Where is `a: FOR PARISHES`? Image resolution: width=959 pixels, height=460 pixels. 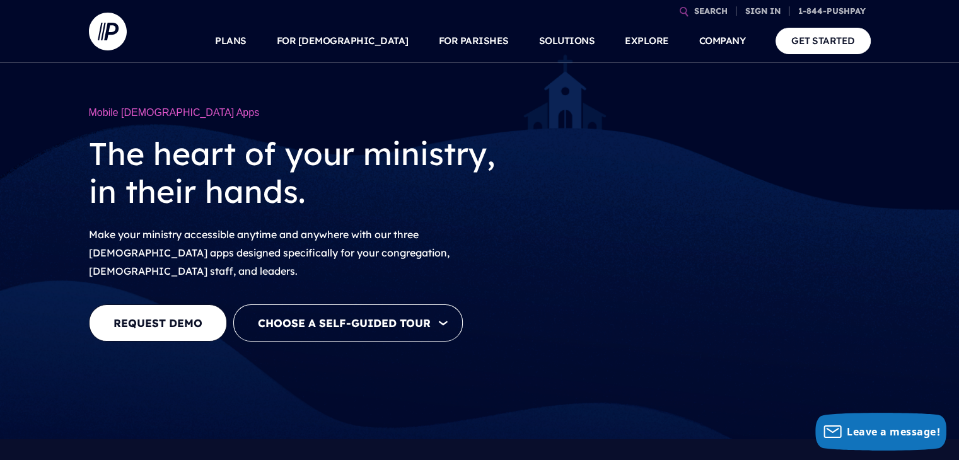
a: FOR PARISHES is located at coordinates (474, 41).